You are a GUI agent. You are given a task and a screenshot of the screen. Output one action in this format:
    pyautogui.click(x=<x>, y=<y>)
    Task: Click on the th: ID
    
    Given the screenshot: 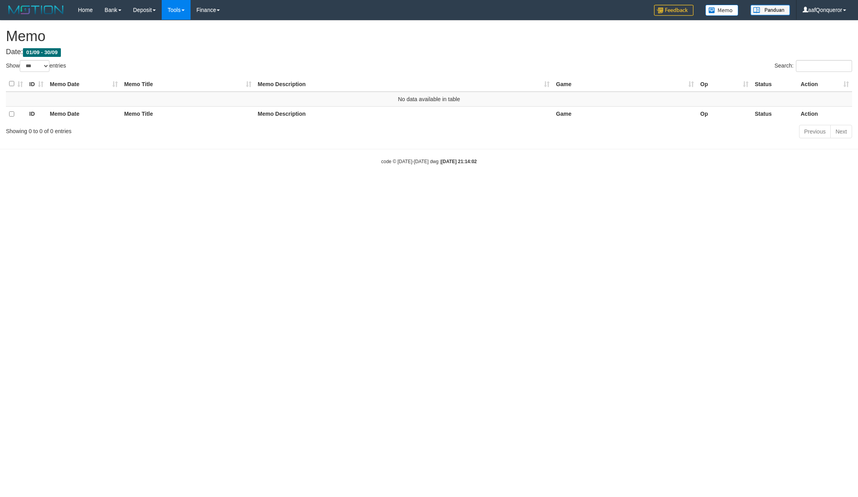 What is the action you would take?
    pyautogui.click(x=36, y=114)
    